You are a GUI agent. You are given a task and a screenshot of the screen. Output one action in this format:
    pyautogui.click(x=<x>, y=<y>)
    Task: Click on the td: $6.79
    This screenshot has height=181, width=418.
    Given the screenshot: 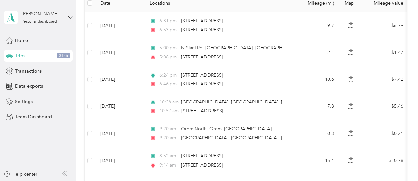 What is the action you would take?
    pyautogui.click(x=386, y=26)
    